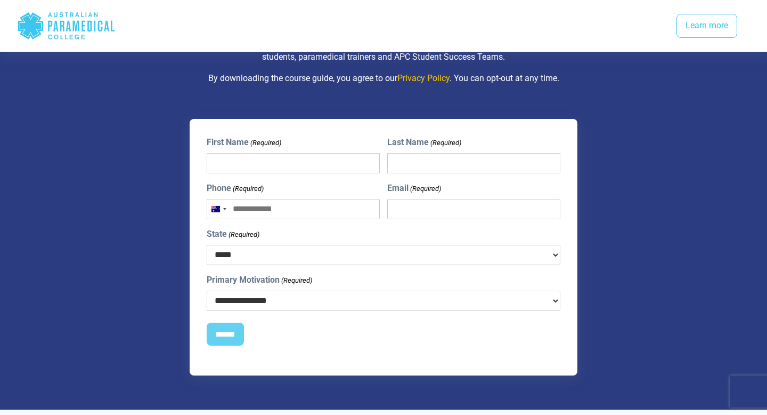 The height and width of the screenshot is (415, 767). I want to click on label: Last Name, so click(424, 142).